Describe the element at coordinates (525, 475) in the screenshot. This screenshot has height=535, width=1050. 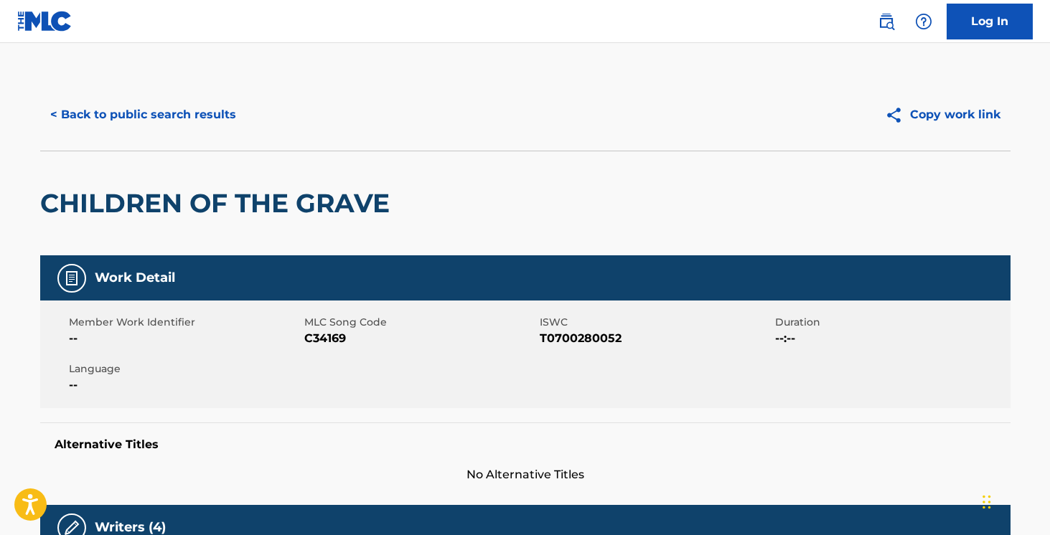
I see `span: No Alternative Titles` at that location.